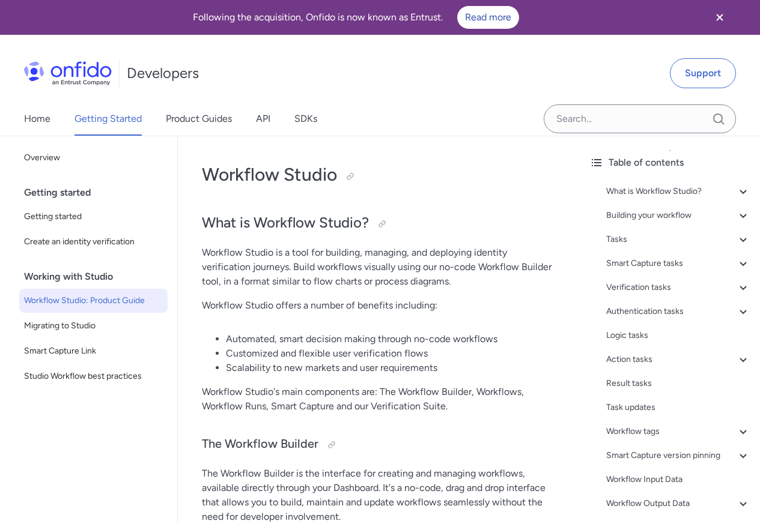 The width and height of the screenshot is (760, 524). Describe the element at coordinates (669, 163) in the screenshot. I see `div: Table of contents` at that location.